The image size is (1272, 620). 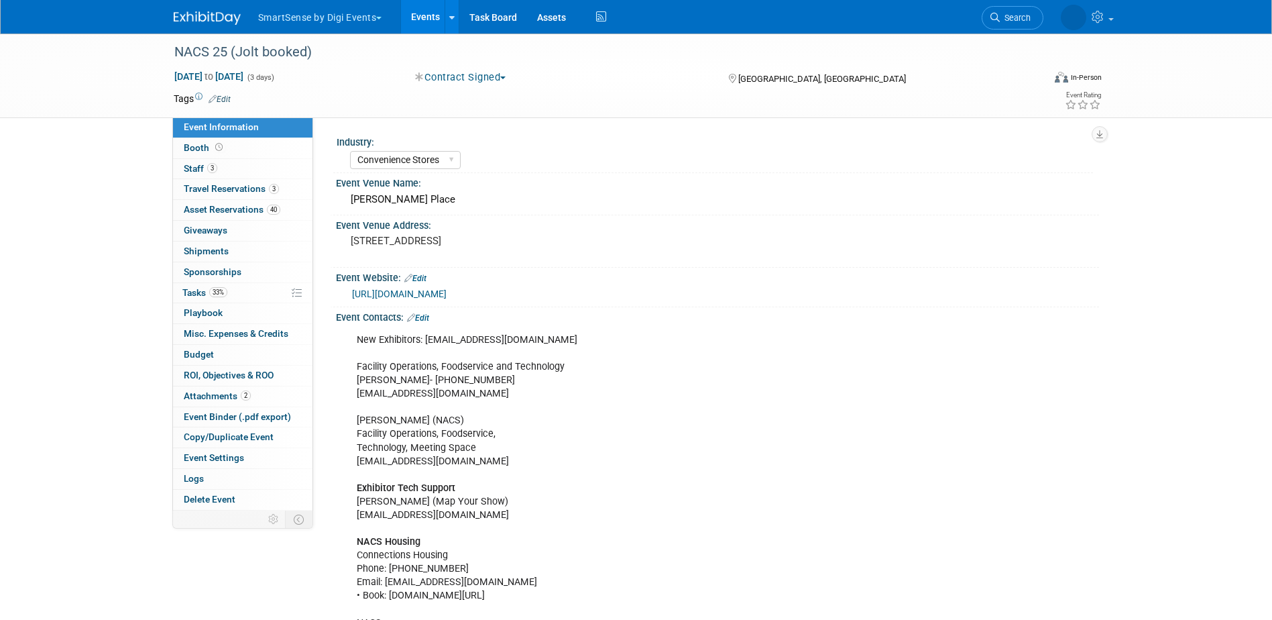 I want to click on div: Event Venue Address:, so click(x=718, y=223).